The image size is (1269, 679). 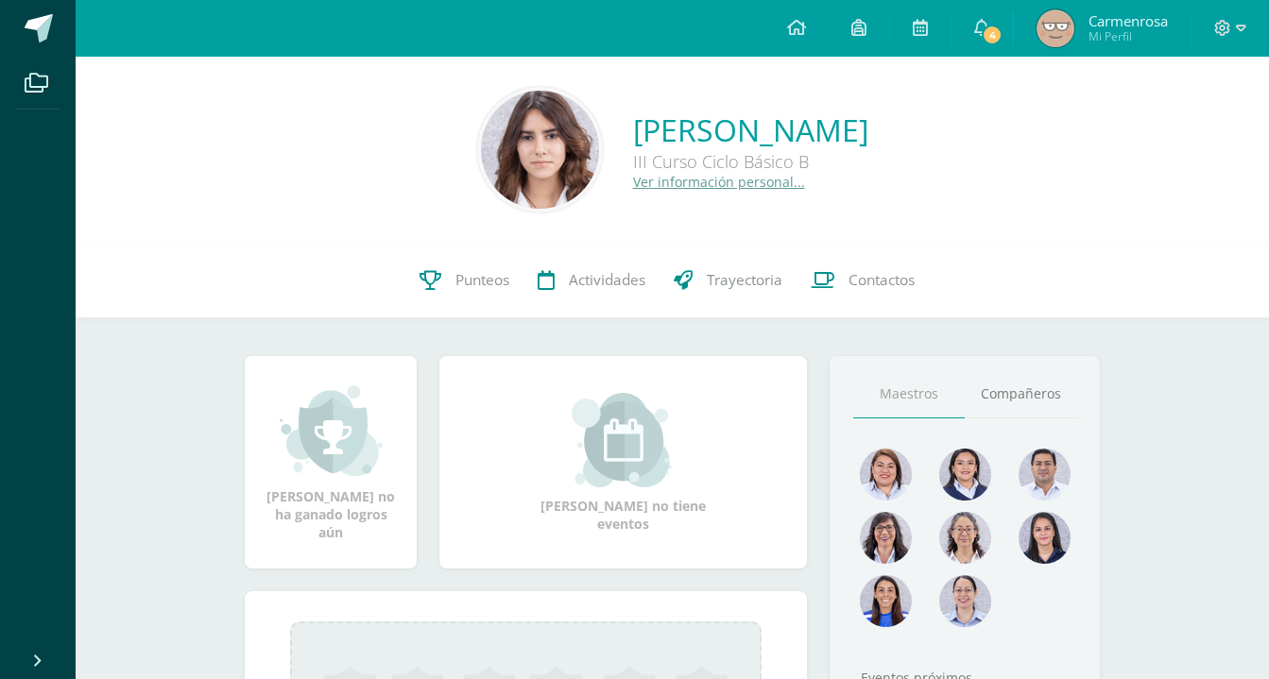 I want to click on a: Punteos, so click(x=464, y=281).